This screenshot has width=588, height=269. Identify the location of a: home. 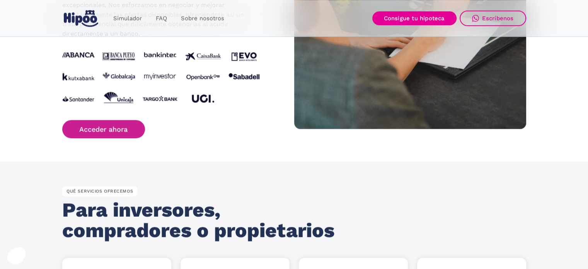
(81, 18).